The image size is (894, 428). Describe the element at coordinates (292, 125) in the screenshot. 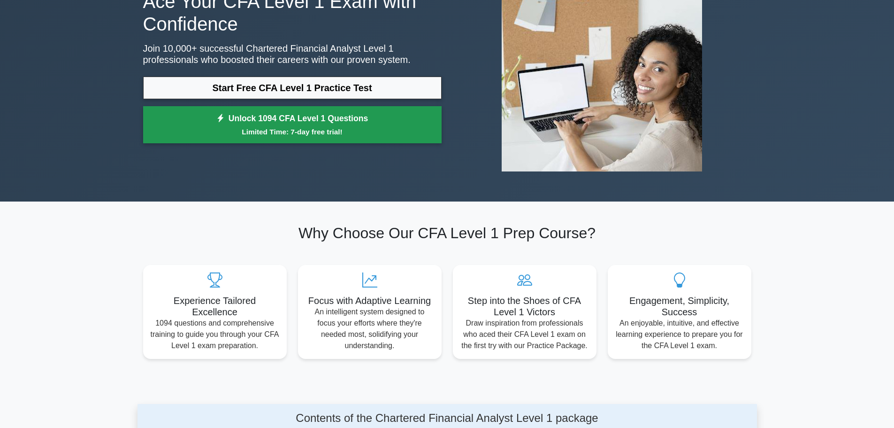

I see `a: Unlock 1094 CFA Level 1 QuestionsLimited Time: 7-day free trial!` at that location.